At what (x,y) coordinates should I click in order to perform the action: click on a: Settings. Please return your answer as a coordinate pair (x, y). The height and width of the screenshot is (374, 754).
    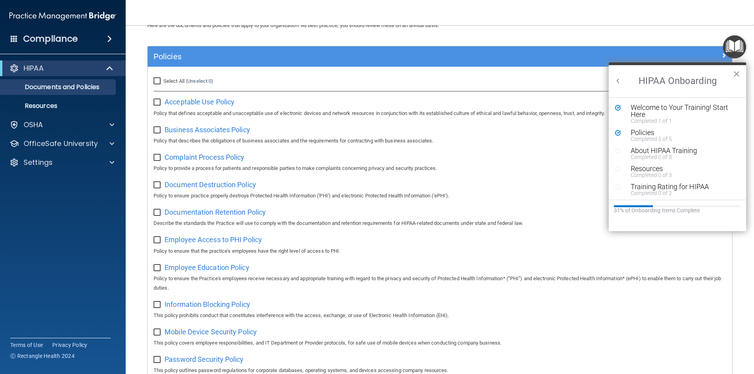
    Looking at the image, I should click on (62, 163).